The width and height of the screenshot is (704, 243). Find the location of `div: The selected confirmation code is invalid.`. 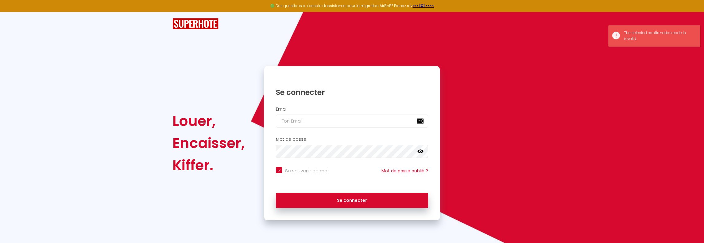

div: The selected confirmation code is invalid. is located at coordinates (659, 36).